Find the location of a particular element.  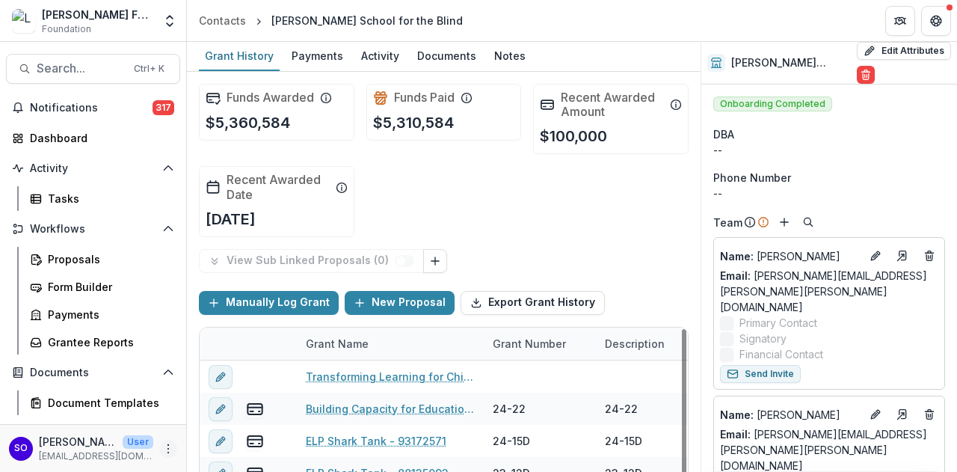

p: $5,310,584 is located at coordinates (413, 123).